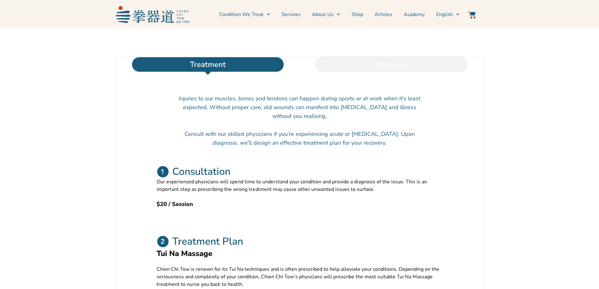 Image resolution: width=599 pixels, height=289 pixels. What do you see at coordinates (300, 277) in the screenshot?
I see `p: Chien Chi Tow is renown for its Tui Na techniques and is often prescribed to help alleviate your ...` at bounding box center [300, 277].